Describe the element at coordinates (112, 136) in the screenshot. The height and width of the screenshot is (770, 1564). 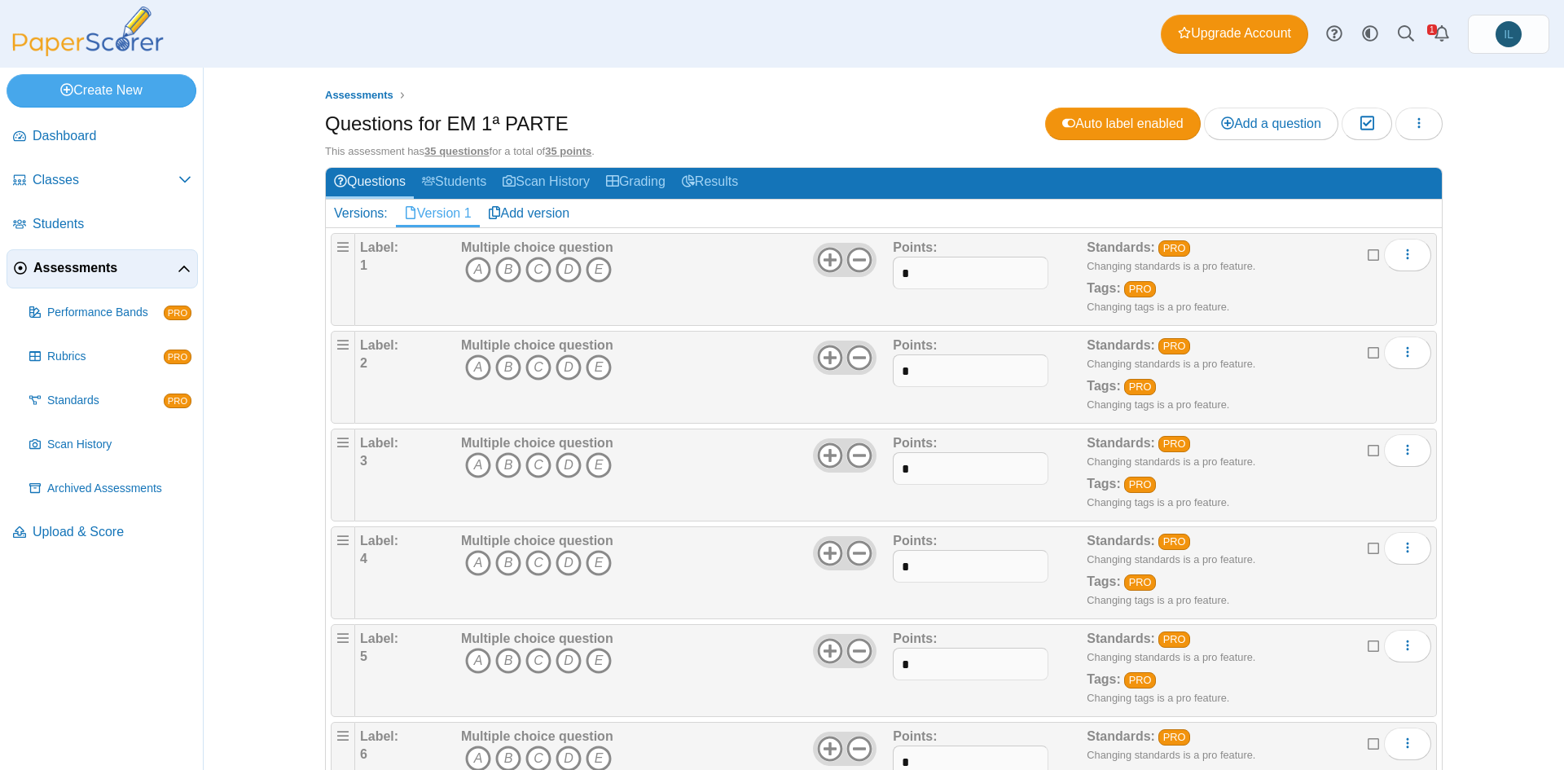
I see `span: Dashboard` at that location.